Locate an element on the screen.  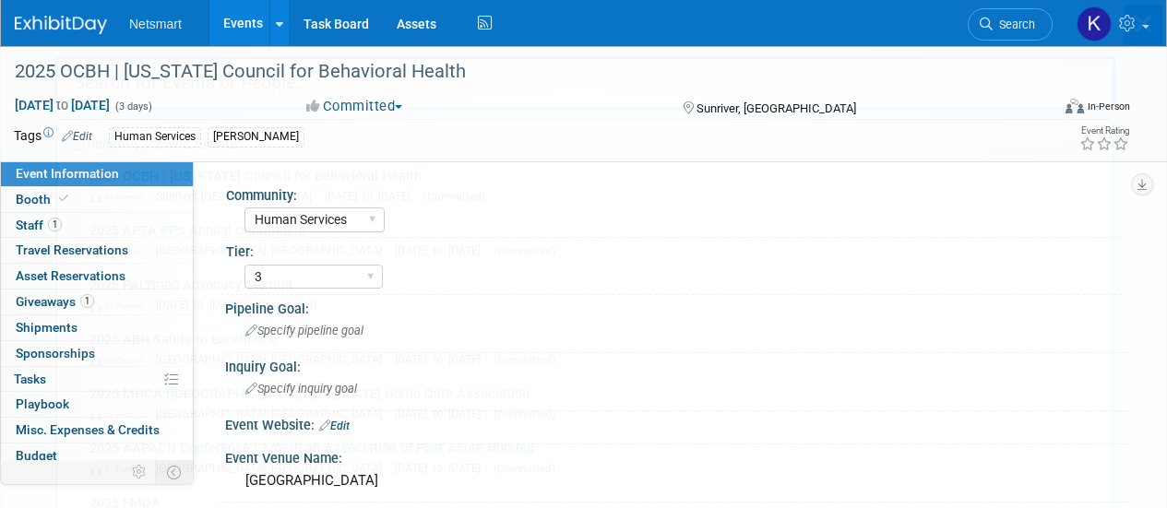
div: Recently Viewed Events: is located at coordinates (585, 139).